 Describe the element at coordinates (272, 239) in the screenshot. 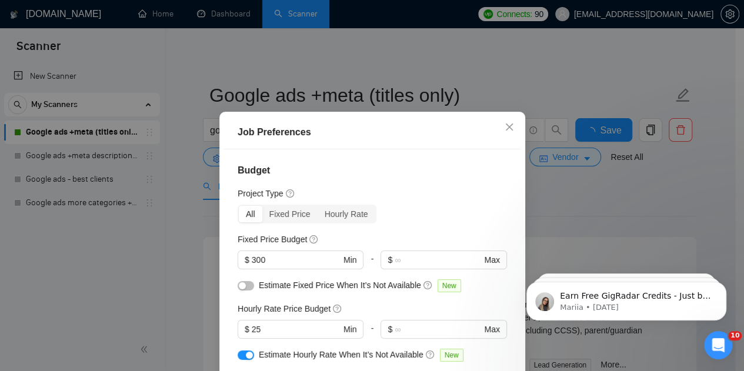

I see `h5: Fixed Price Budget` at that location.